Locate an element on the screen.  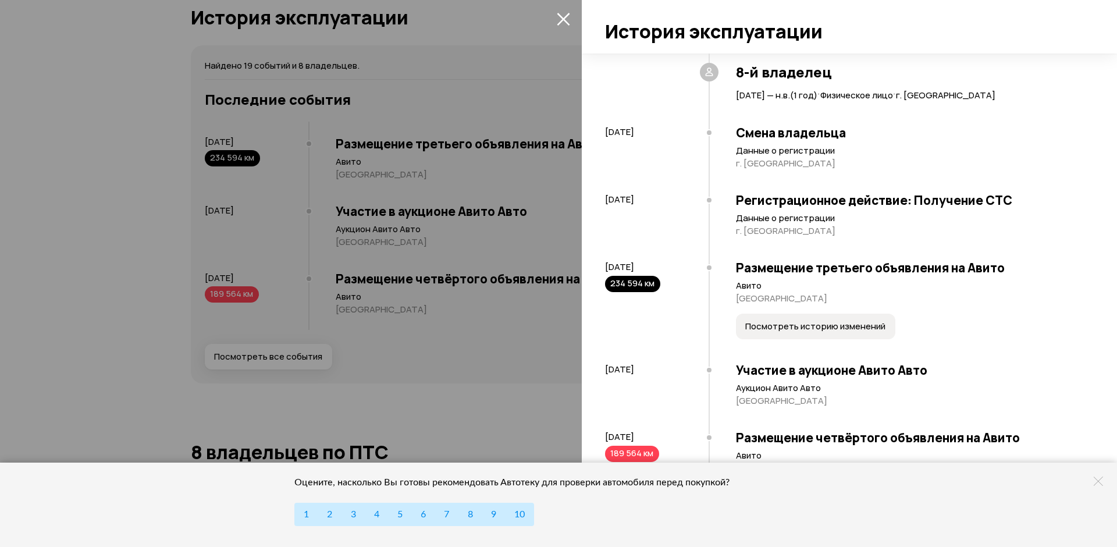
button: Посмотреть историю изменений is located at coordinates (816, 326).